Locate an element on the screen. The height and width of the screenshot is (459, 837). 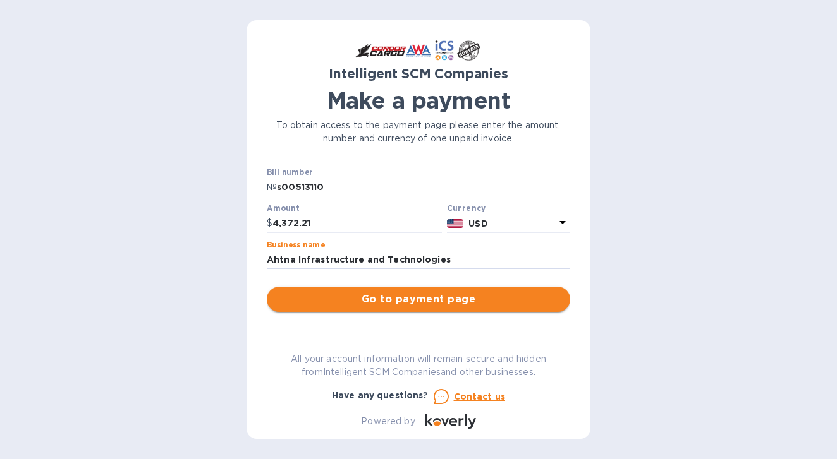
label: Business name is located at coordinates (296, 245).